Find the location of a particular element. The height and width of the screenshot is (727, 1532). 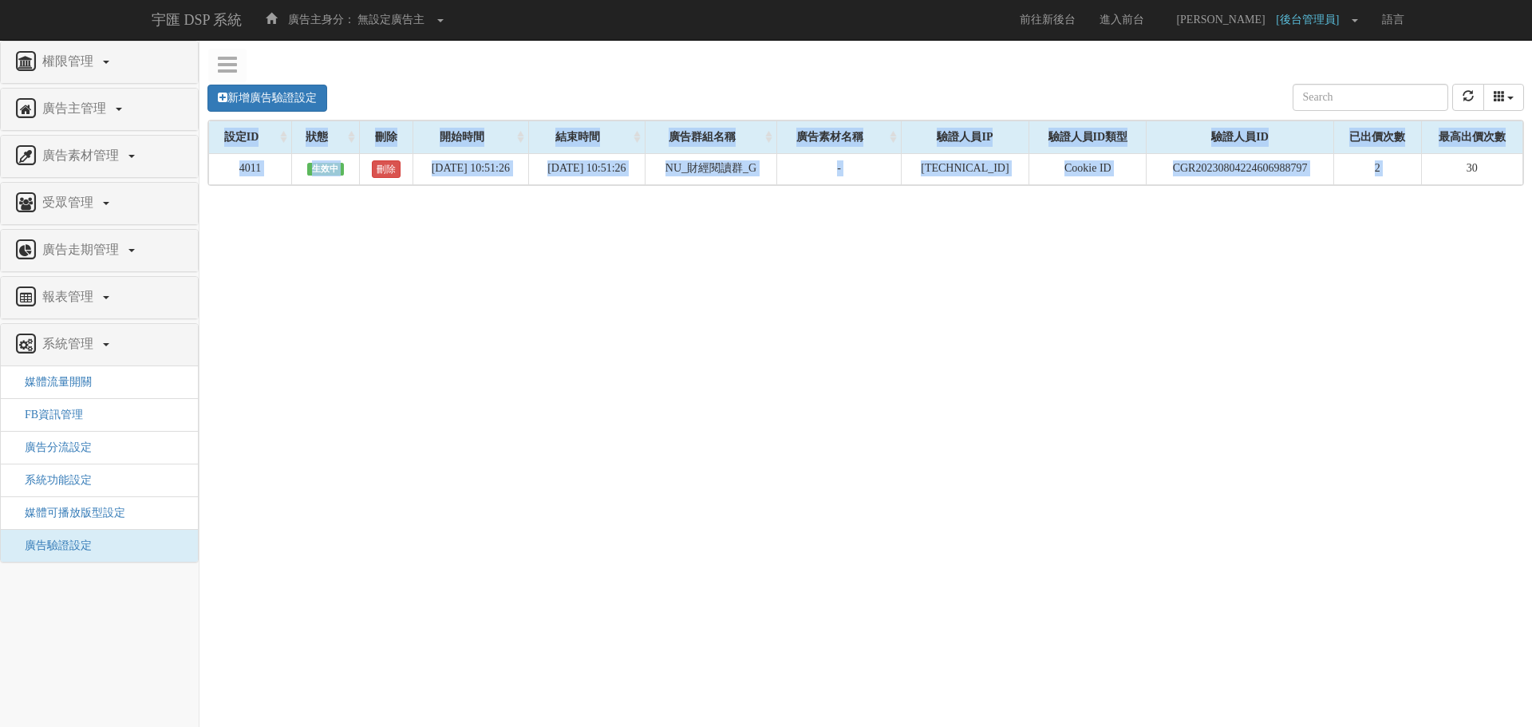

td: 30 is located at coordinates (1472, 168).